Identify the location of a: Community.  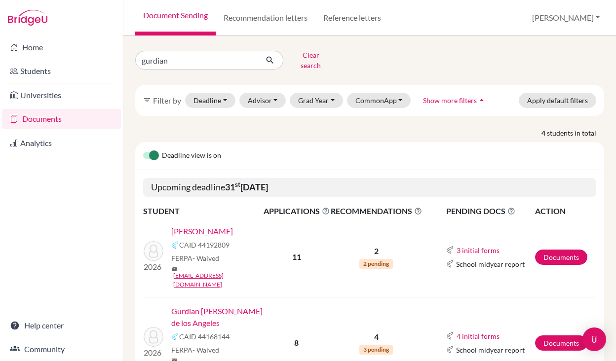
(61, 350).